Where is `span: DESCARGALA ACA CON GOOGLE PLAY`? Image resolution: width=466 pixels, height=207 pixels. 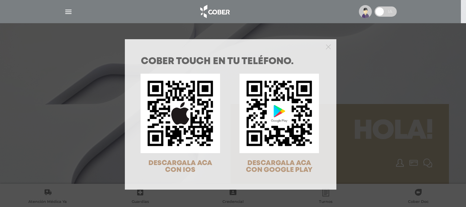
span: DESCARGALA ACA CON GOOGLE PLAY is located at coordinates (279, 167).